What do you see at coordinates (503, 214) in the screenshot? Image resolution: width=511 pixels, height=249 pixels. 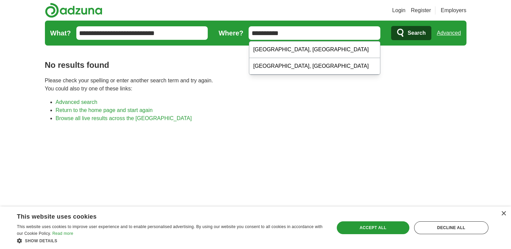 I see `div: Close` at bounding box center [503, 214].